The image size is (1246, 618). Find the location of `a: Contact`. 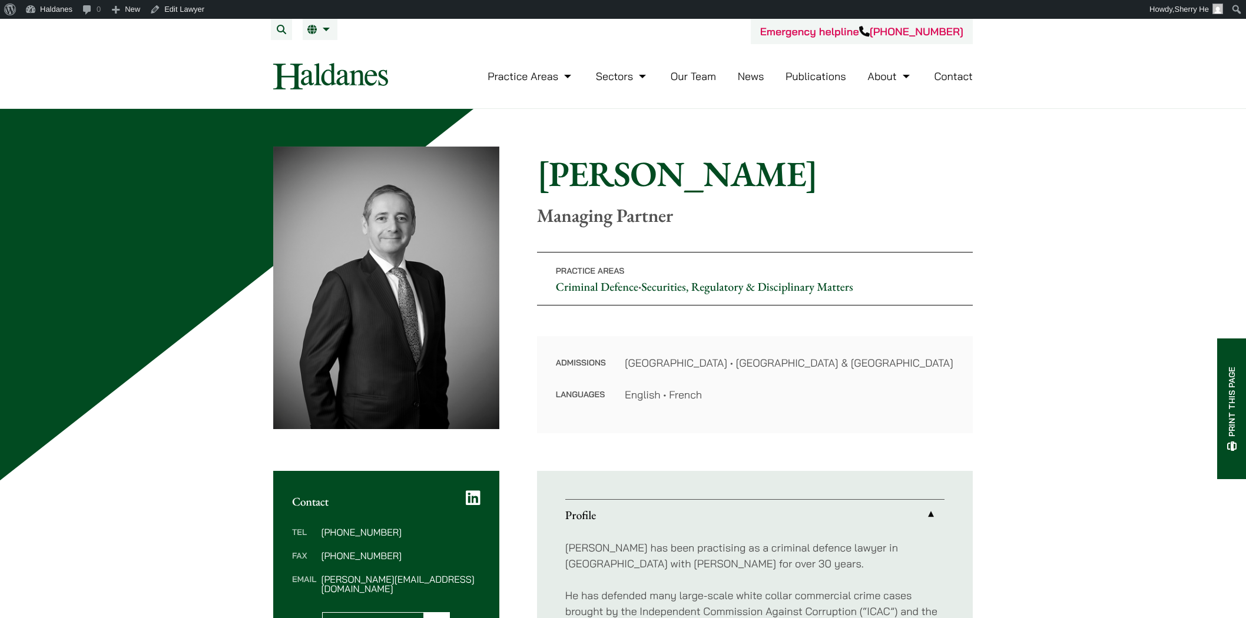

a: Contact is located at coordinates (953, 76).